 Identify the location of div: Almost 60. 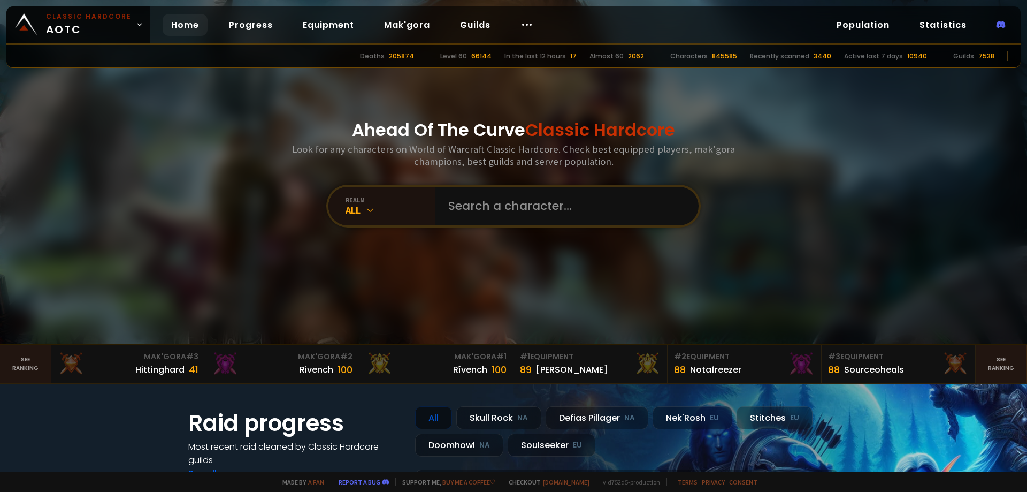
(607, 56).